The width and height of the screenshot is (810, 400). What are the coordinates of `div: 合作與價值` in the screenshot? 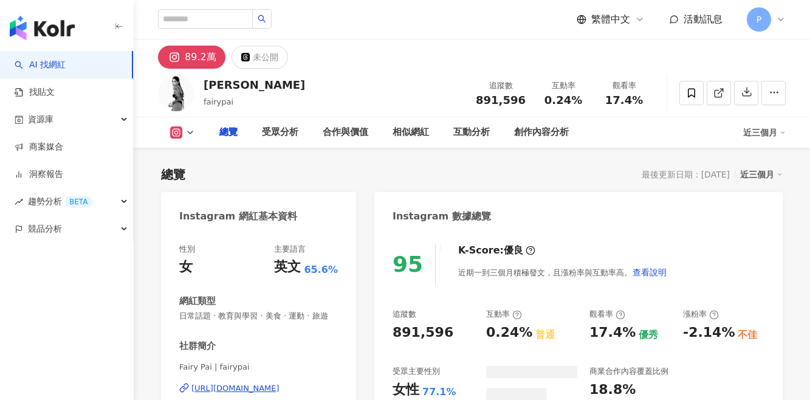 It's located at (345, 132).